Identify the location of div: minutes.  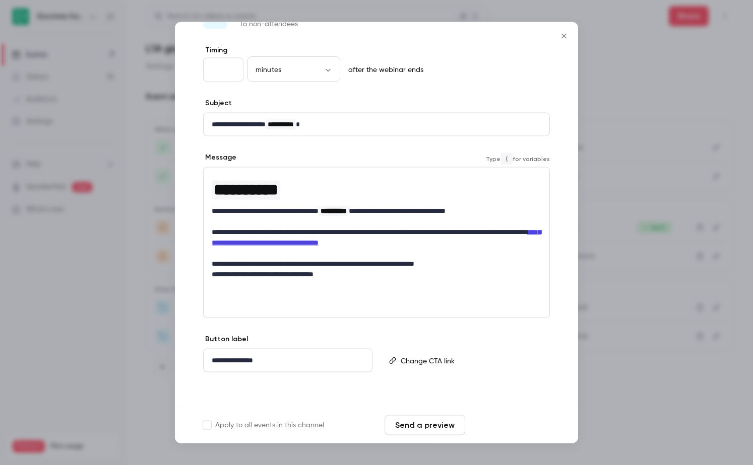
(294, 70).